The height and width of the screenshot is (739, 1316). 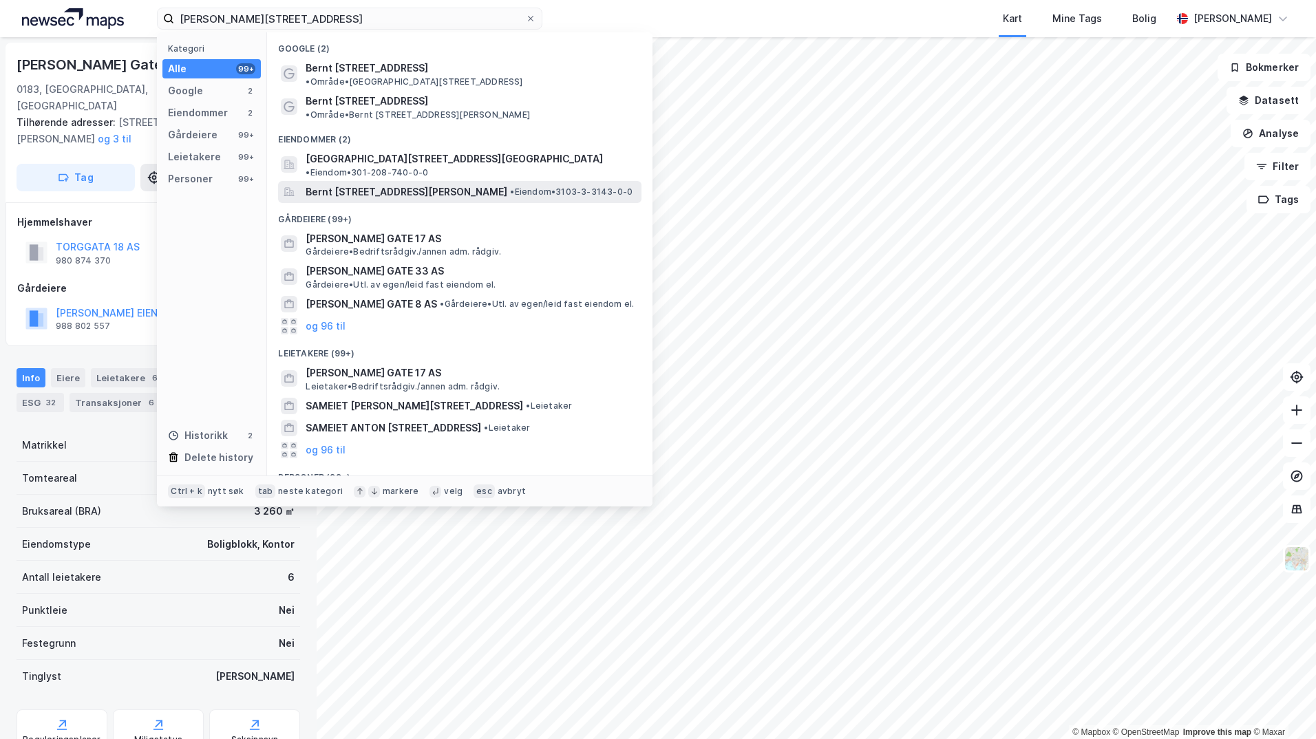 I want to click on div: ESG, so click(x=40, y=403).